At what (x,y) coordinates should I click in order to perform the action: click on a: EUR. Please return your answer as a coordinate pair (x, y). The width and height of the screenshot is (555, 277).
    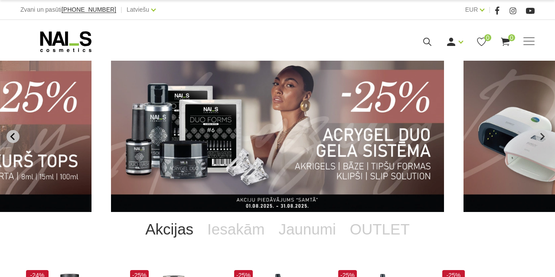
    Looking at the image, I should click on (472, 10).